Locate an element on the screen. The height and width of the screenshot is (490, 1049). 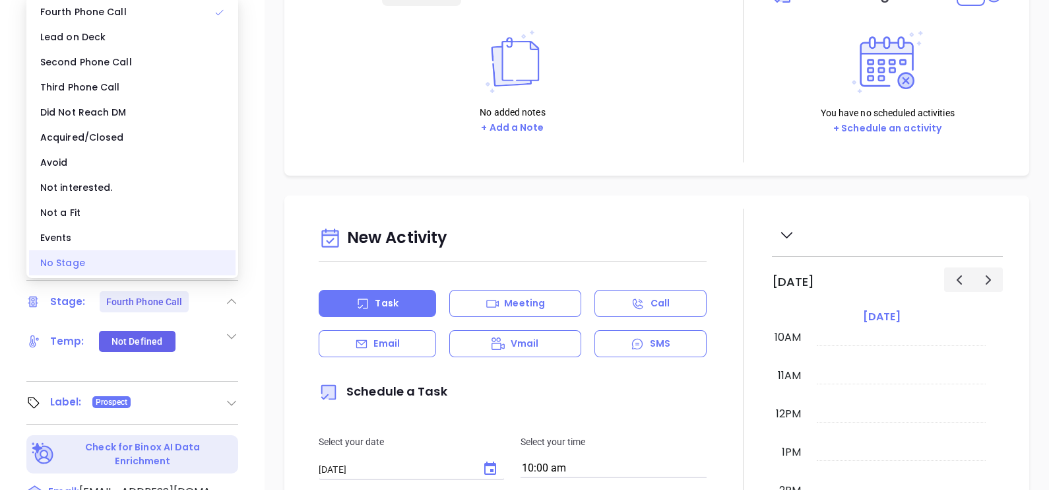
p: Check for Binox AI Data Enrichment is located at coordinates (143, 454).